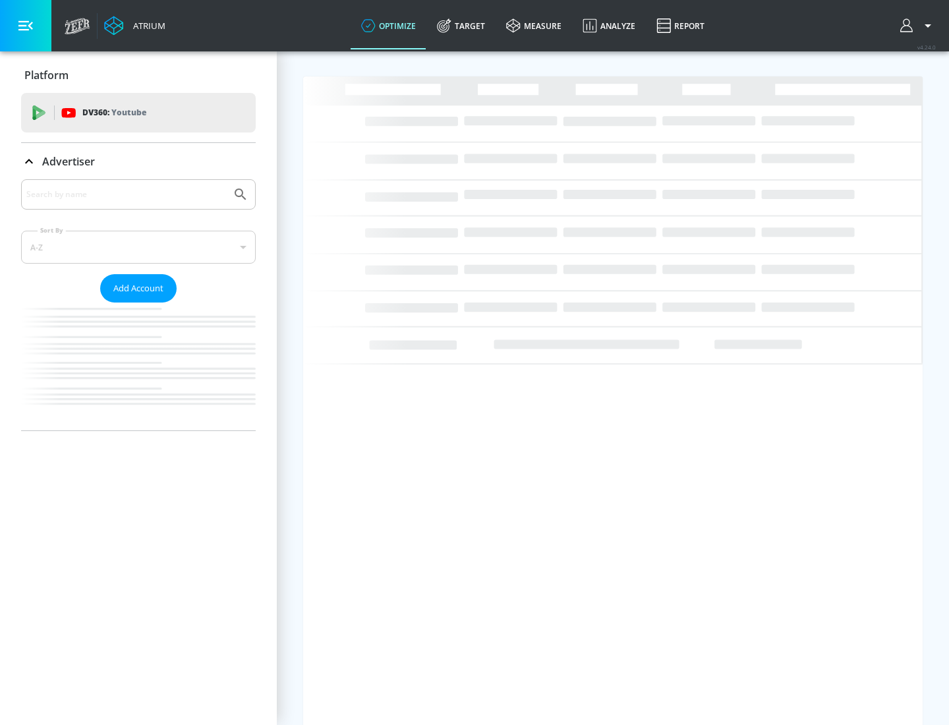  I want to click on a: Analyze, so click(609, 26).